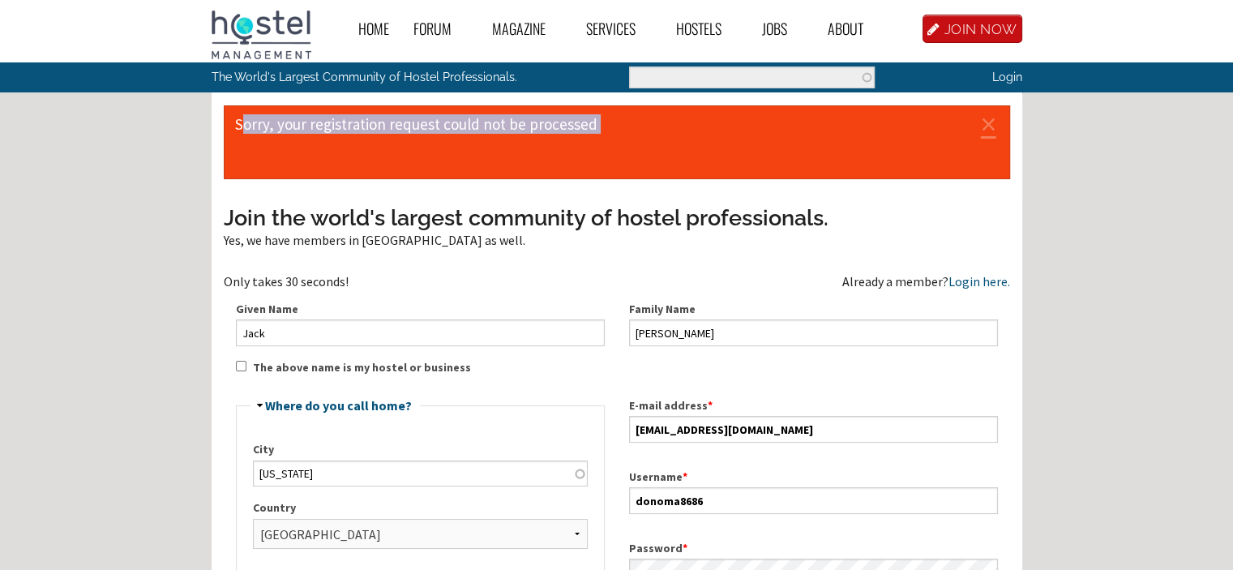 Image resolution: width=1233 pixels, height=570 pixels. What do you see at coordinates (782, 28) in the screenshot?
I see `a: Jobs` at bounding box center [782, 28].